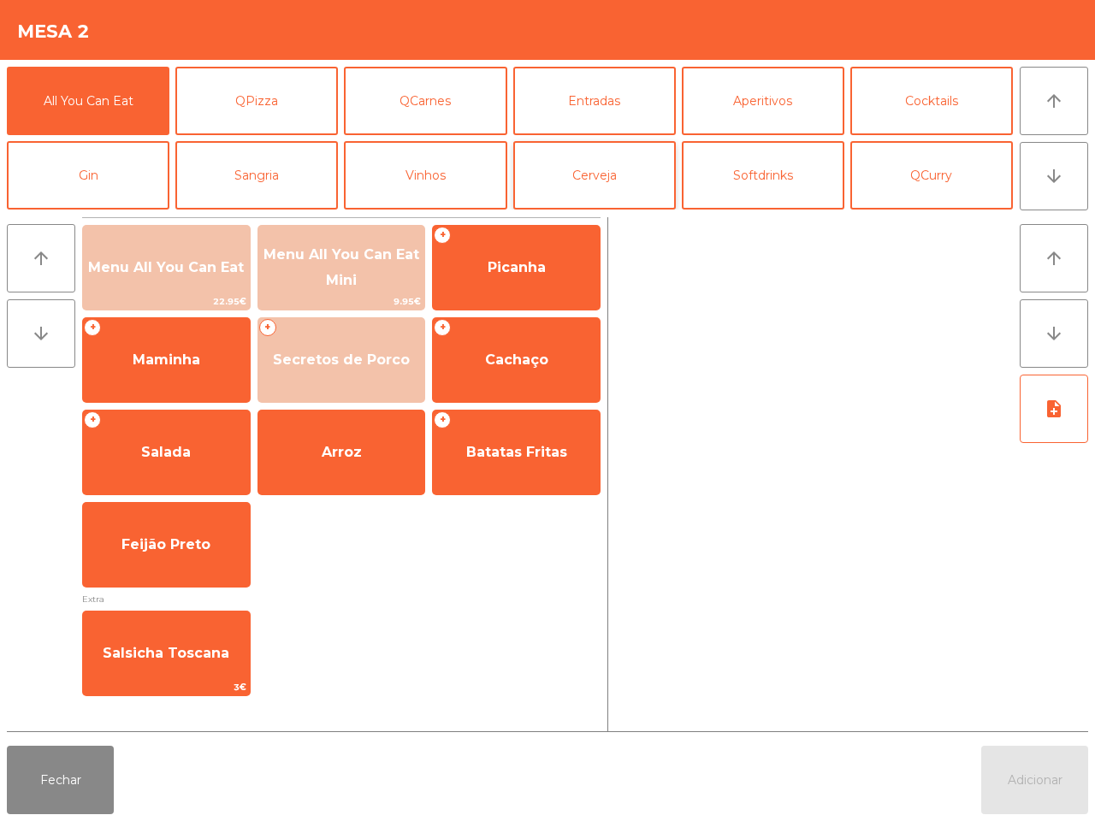 The width and height of the screenshot is (1095, 821). What do you see at coordinates (341, 359) in the screenshot?
I see `span: Secretos de Porco` at bounding box center [341, 359].